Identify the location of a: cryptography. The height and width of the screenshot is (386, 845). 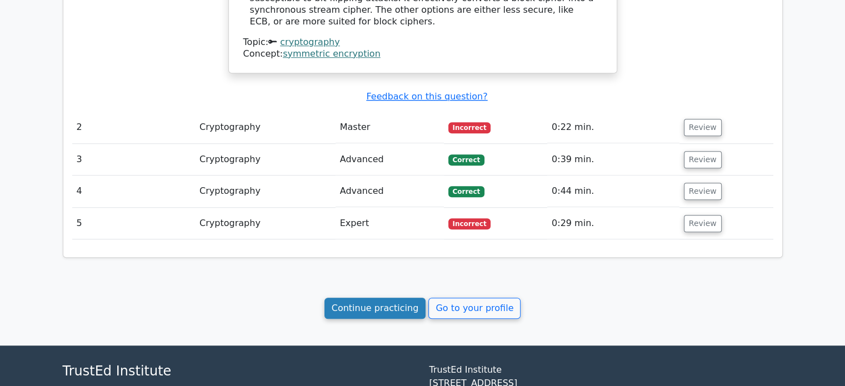
(310, 42).